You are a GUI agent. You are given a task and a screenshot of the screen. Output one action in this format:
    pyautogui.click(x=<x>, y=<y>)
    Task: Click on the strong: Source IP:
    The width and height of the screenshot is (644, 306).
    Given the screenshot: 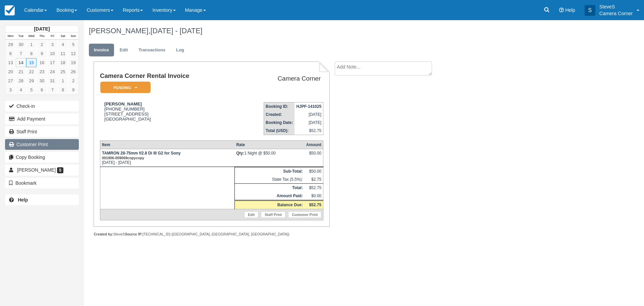 What is the action you would take?
    pyautogui.click(x=133, y=234)
    